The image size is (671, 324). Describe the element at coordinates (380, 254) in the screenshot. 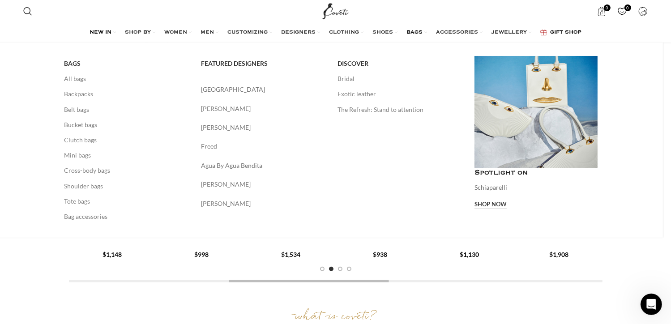

I see `bdi: 938` at that location.